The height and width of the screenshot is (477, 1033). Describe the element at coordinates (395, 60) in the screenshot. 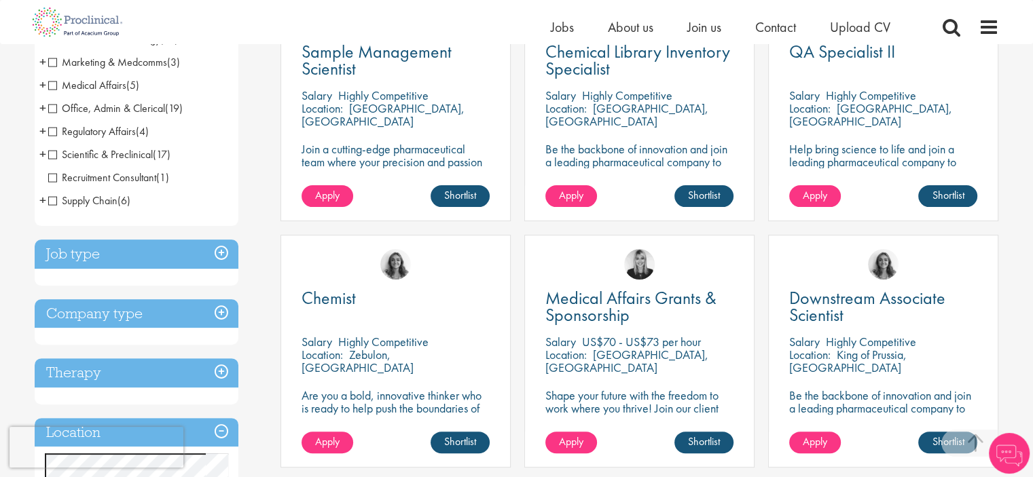

I see `a: Sample Management Scientist` at that location.